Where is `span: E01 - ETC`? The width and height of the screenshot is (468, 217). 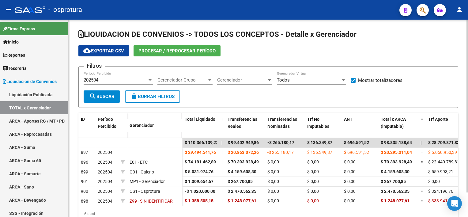
span: E01 - ETC is located at coordinates (139, 162).